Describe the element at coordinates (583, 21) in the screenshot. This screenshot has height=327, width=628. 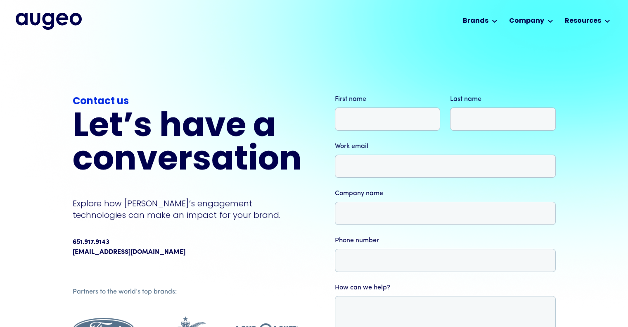
I see `div: Resources` at that location.